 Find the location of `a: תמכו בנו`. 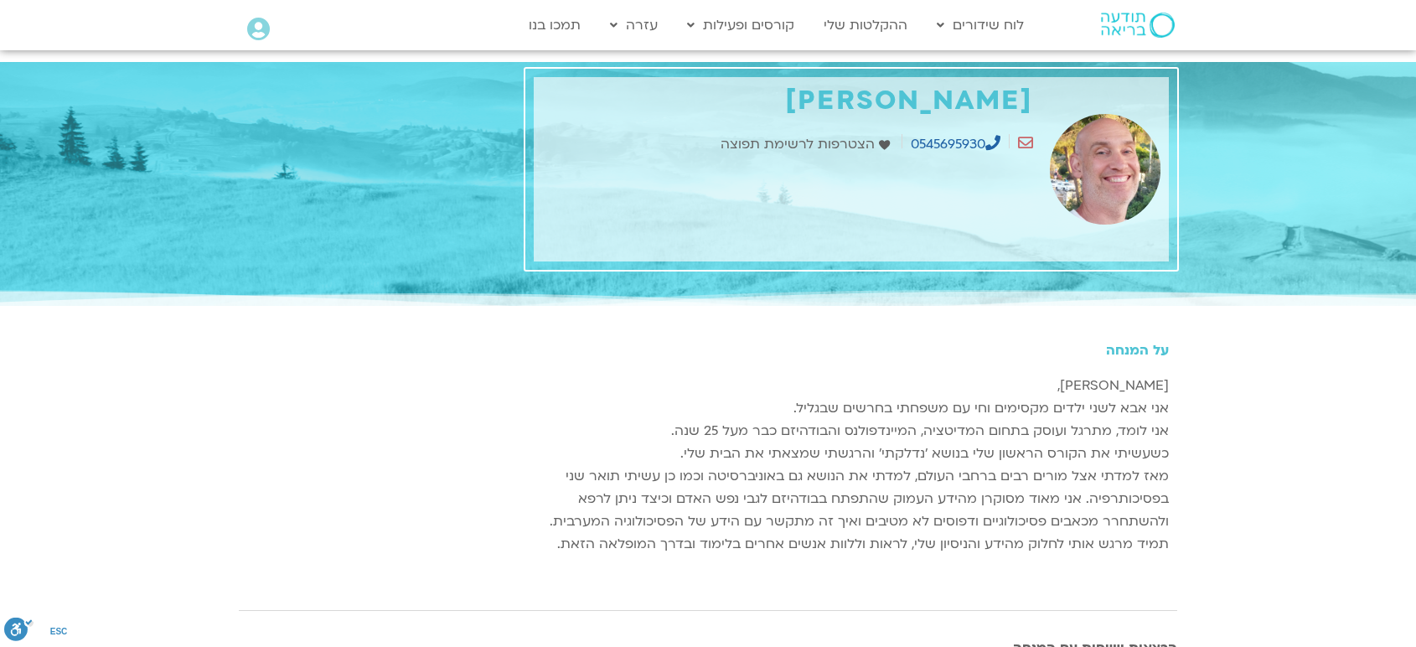

a: תמכו בנו is located at coordinates (555, 25).